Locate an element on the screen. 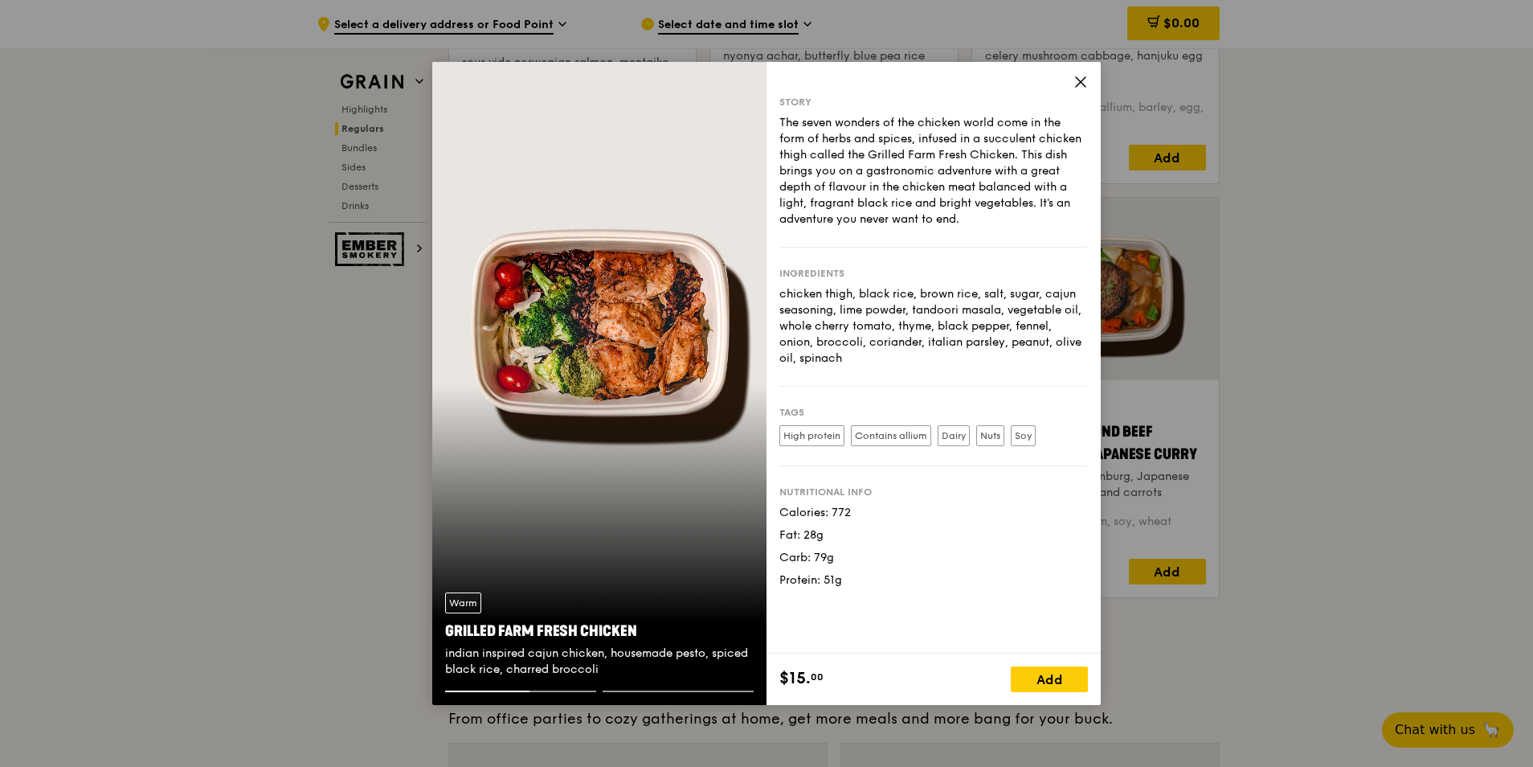 The width and height of the screenshot is (1533, 767). div: Add is located at coordinates (1050, 679).